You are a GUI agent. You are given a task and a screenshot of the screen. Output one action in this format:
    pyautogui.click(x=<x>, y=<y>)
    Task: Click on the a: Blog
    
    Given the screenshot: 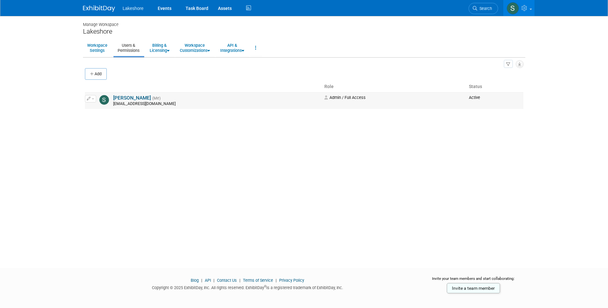 What is the action you would take?
    pyautogui.click(x=195, y=281)
    